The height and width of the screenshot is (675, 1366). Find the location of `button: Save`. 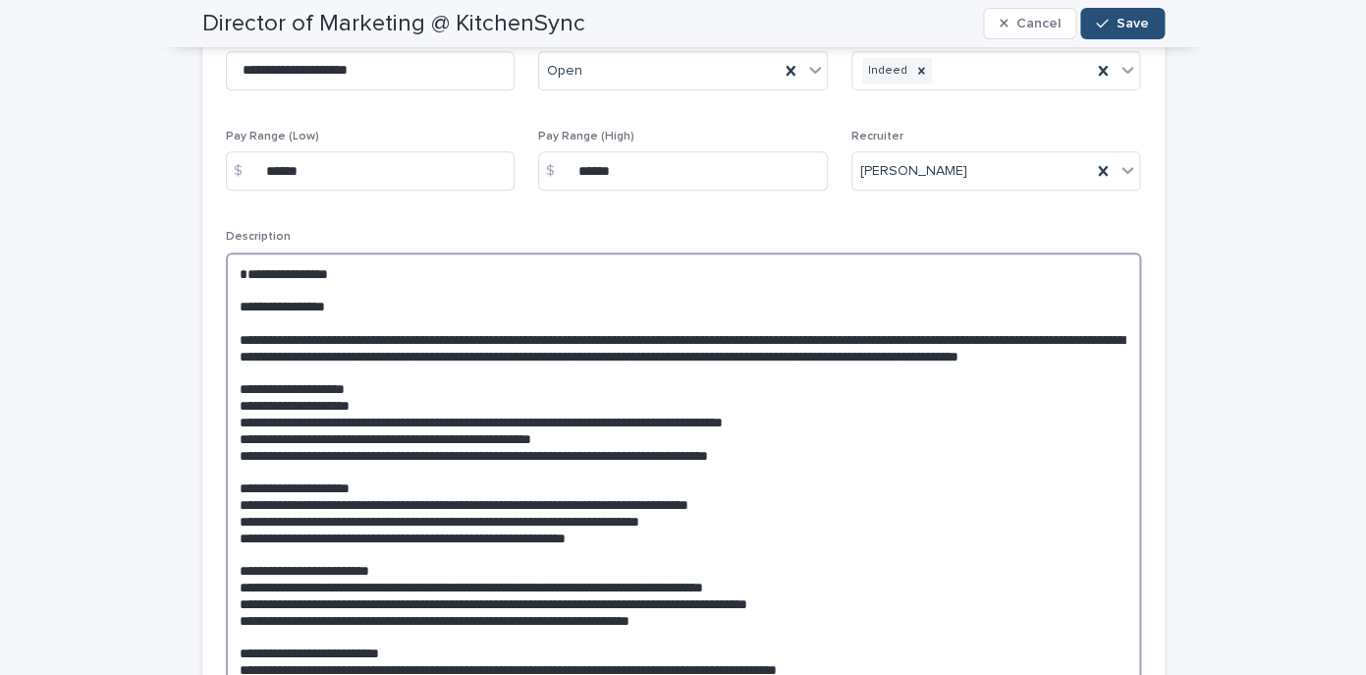

button: Save is located at coordinates (1121, 24).